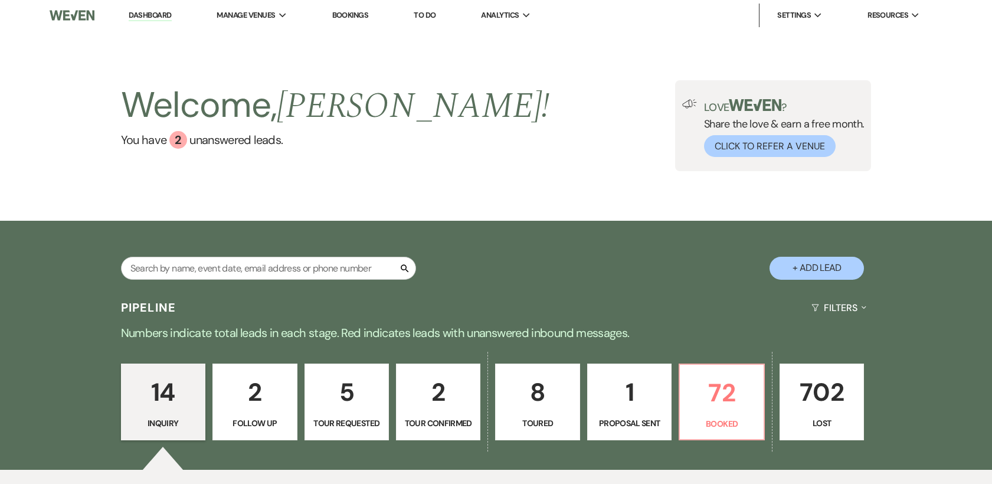  Describe the element at coordinates (163, 423) in the screenshot. I see `p: Inquiry` at that location.